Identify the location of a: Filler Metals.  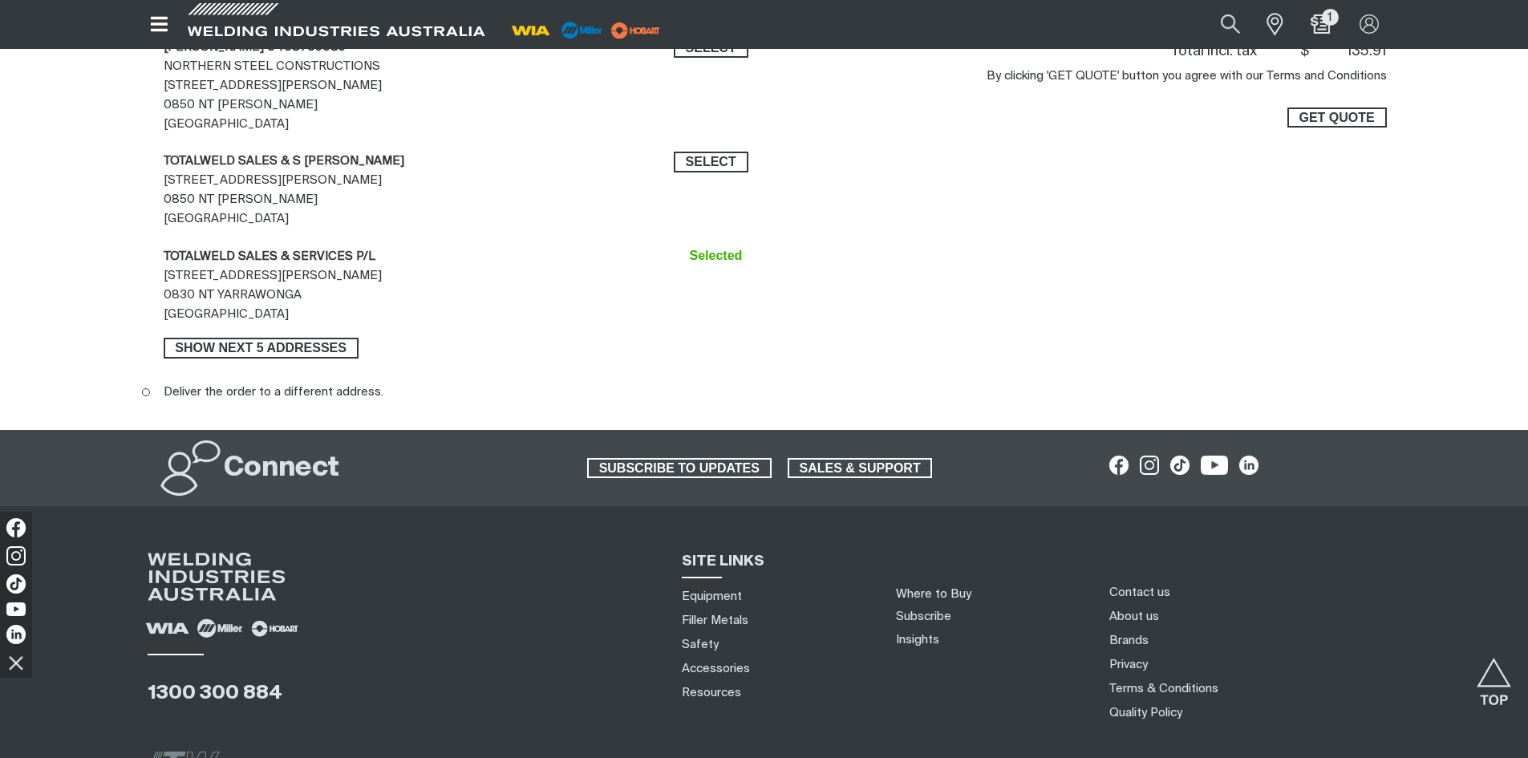
(715, 620).